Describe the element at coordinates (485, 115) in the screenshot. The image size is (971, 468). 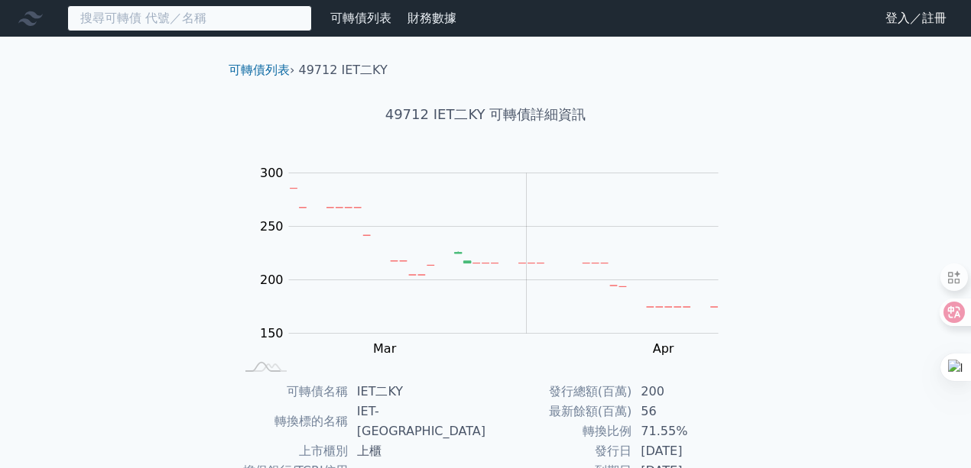
I see `h1: 49712 IET二KY 可轉債詳細資訊` at that location.